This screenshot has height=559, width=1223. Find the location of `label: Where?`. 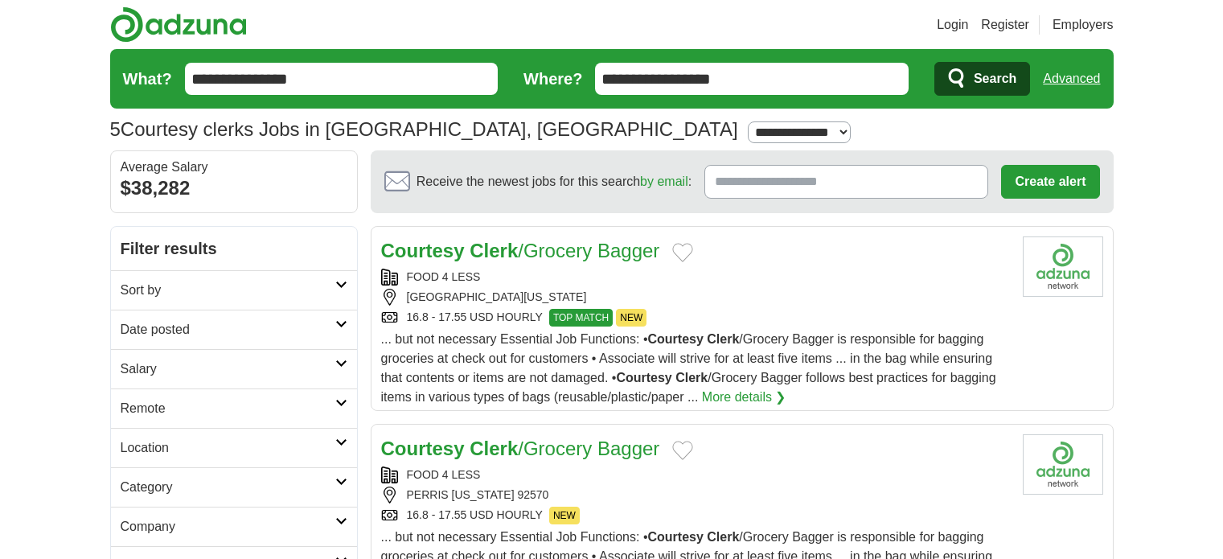

label: Where? is located at coordinates (552, 79).